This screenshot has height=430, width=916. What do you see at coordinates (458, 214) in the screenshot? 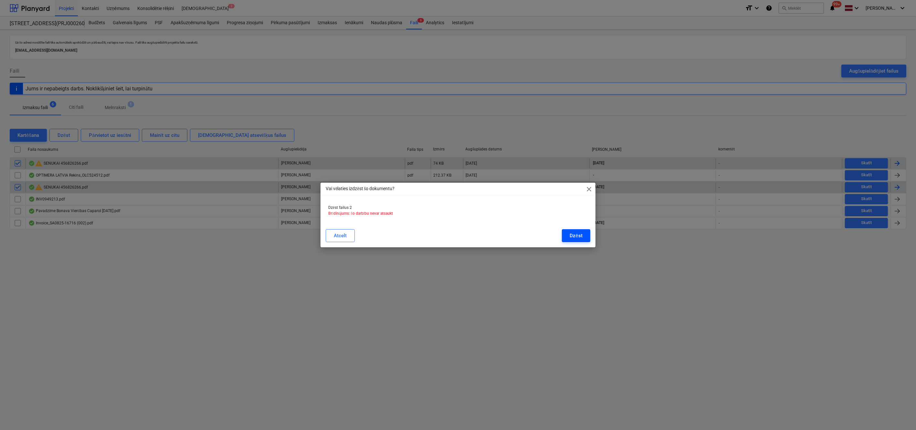
I see `p: Brīdinājums: šo darbību nevar atsaukt` at bounding box center [458, 214].